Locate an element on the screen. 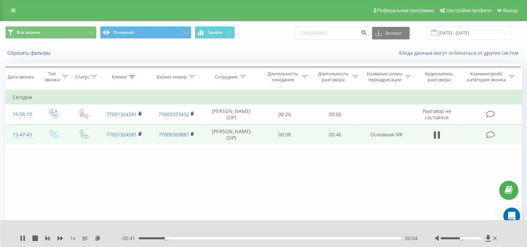 The image size is (527, 247). span: Выход is located at coordinates (511, 10).